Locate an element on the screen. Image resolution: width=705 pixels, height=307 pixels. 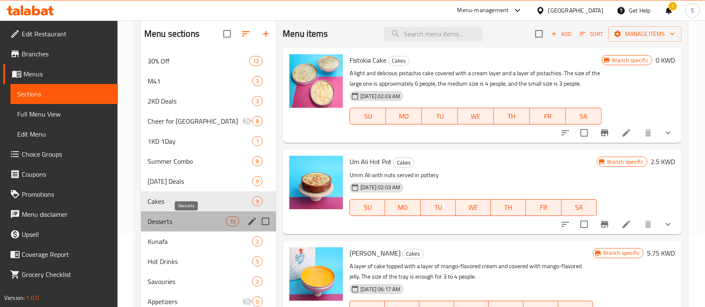
div: M41 is located at coordinates (200, 81).